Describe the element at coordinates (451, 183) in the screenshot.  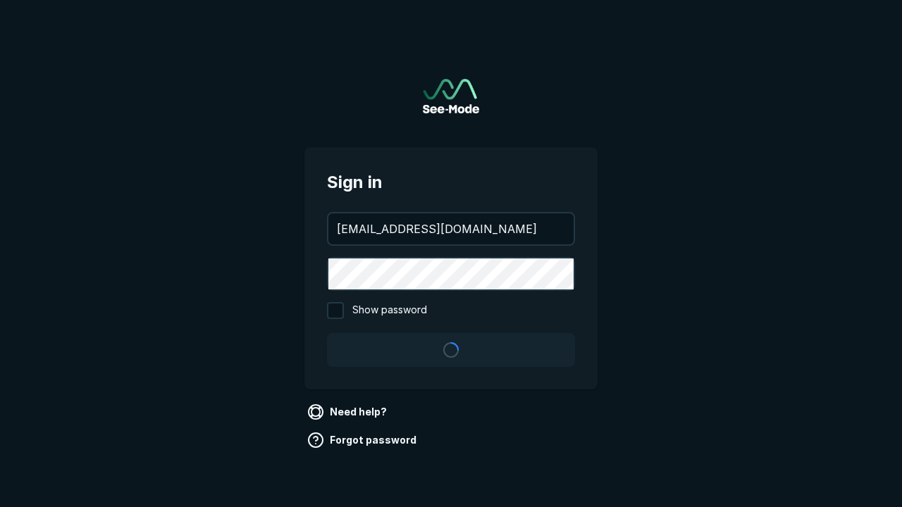
I see `span: Sign in` at that location.